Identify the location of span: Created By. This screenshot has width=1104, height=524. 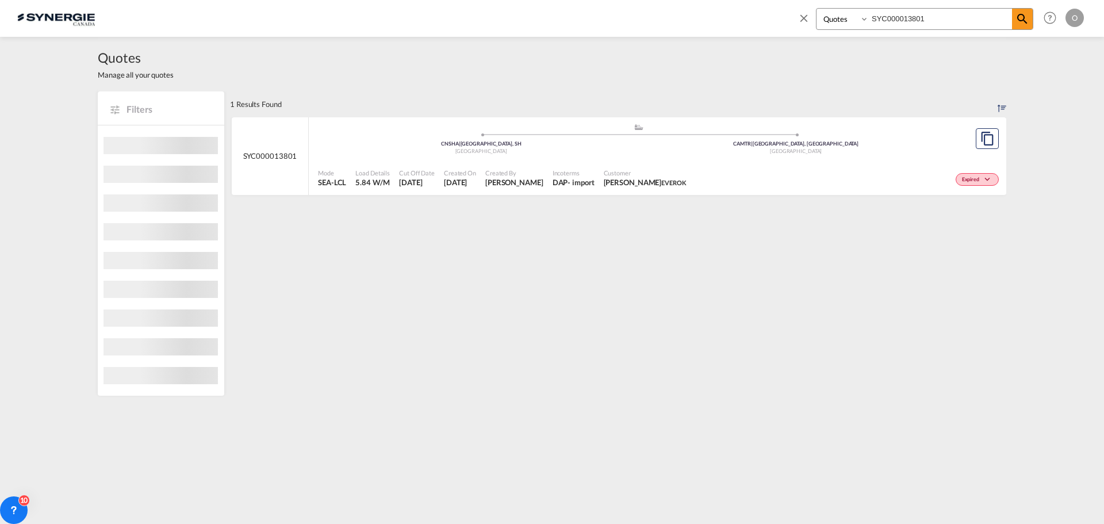
(514, 172).